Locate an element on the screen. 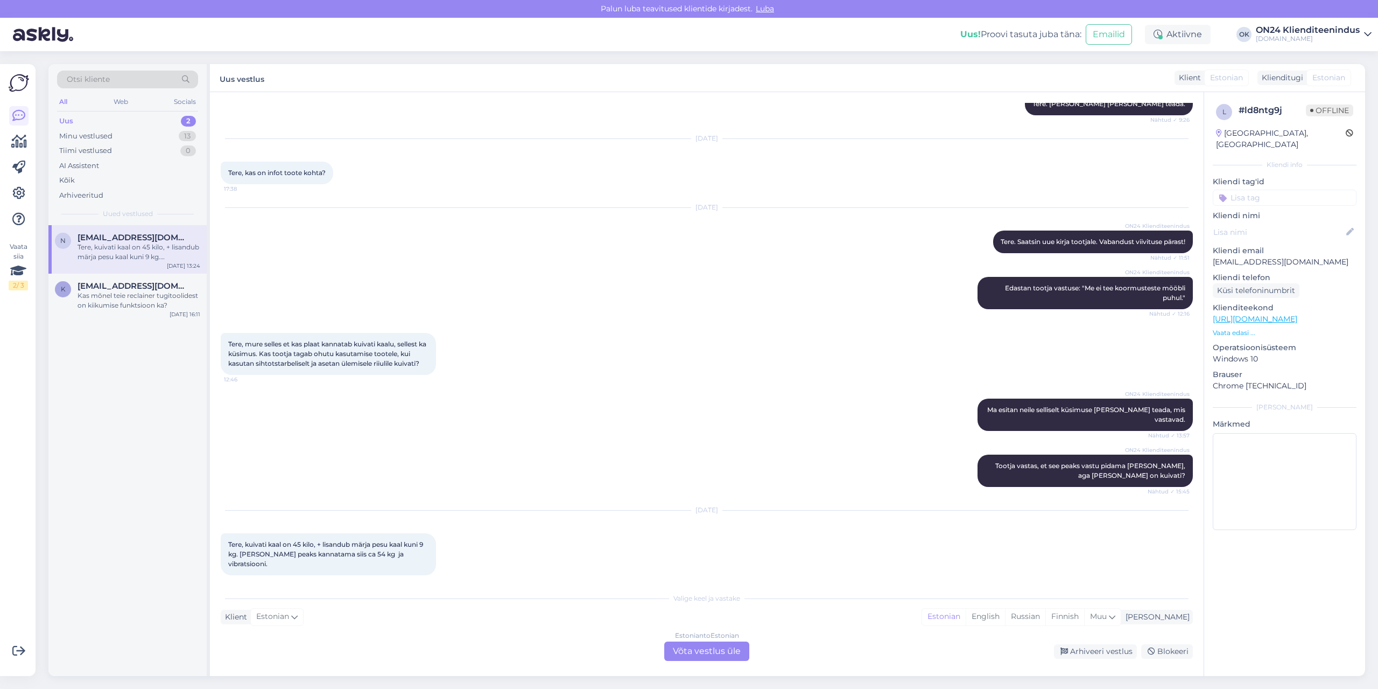 The height and width of the screenshot is (689, 1378). div: Valige keel ja vastake is located at coordinates (707, 598).